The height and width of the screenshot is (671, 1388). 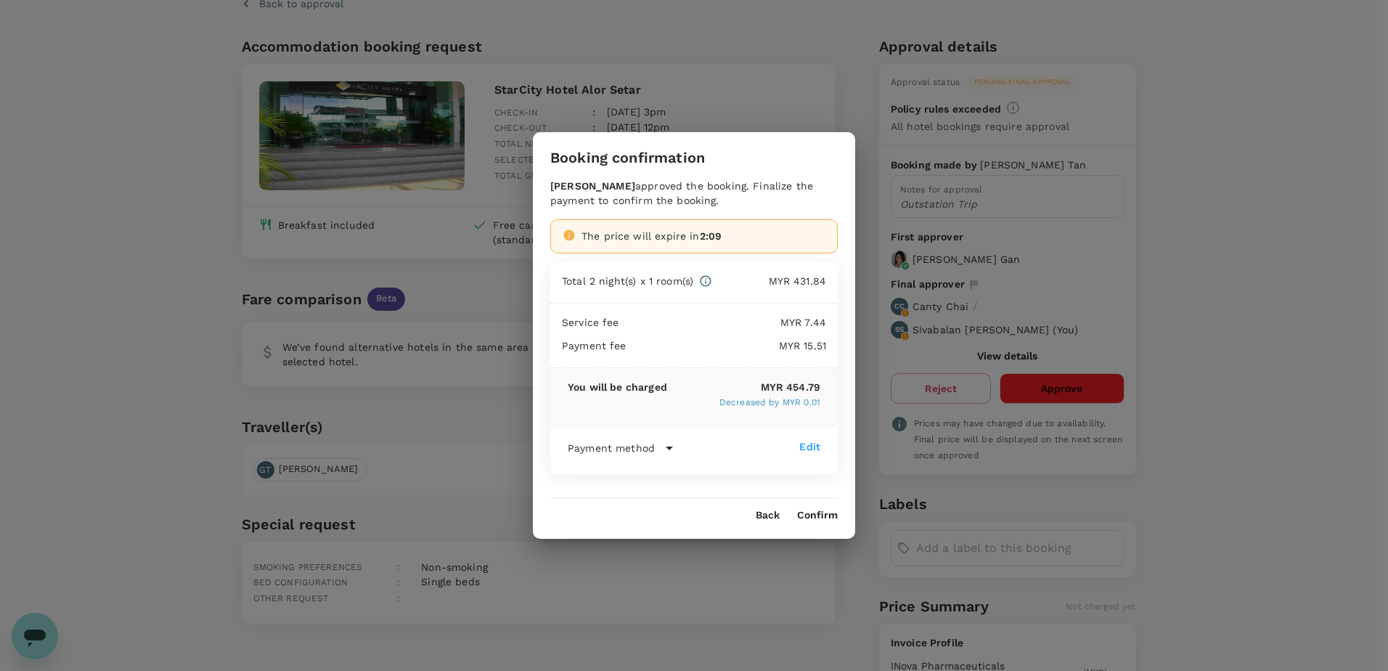 I want to click on p: MYR 454.79, so click(x=744, y=387).